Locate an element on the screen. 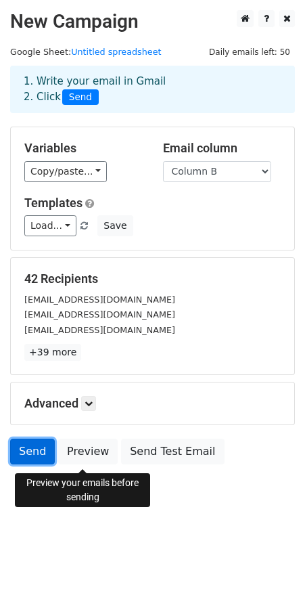 The width and height of the screenshot is (305, 612). h5: Variables is located at coordinates (83, 148).